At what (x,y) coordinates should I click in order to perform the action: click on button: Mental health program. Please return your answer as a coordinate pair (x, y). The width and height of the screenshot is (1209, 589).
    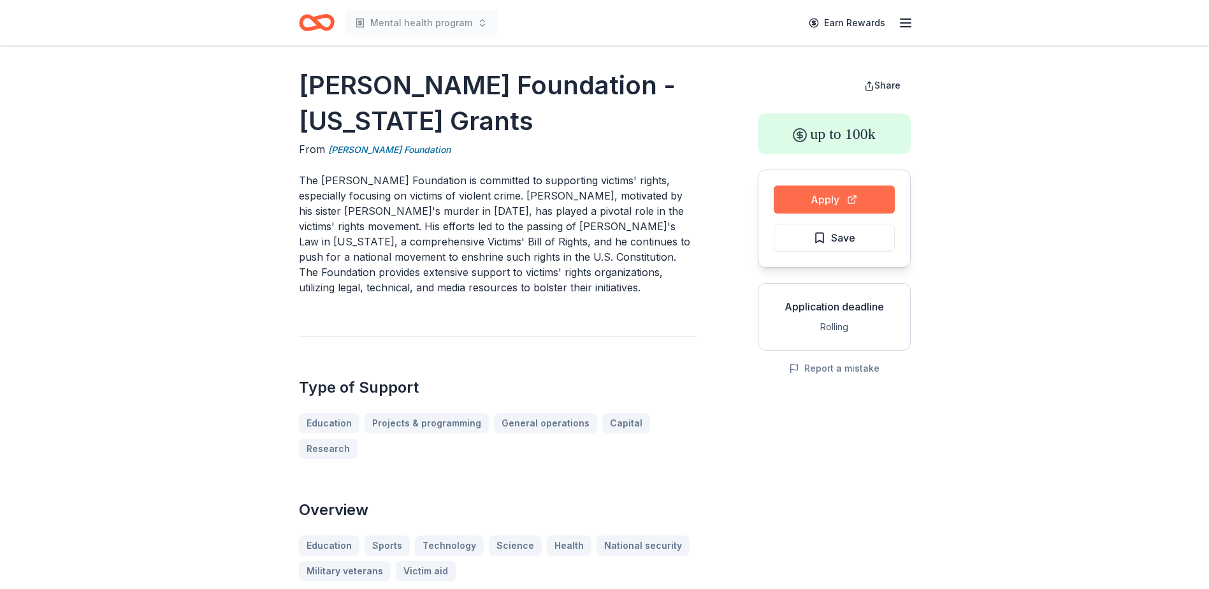
    Looking at the image, I should click on (421, 23).